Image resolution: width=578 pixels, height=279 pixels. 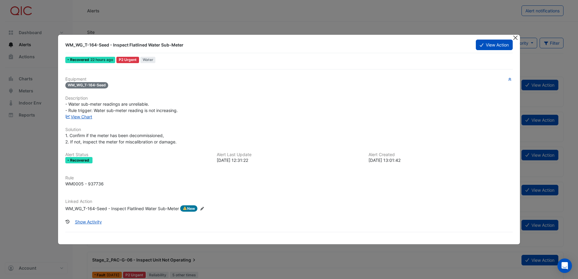 I want to click on div: P2 Urgent, so click(x=128, y=60).